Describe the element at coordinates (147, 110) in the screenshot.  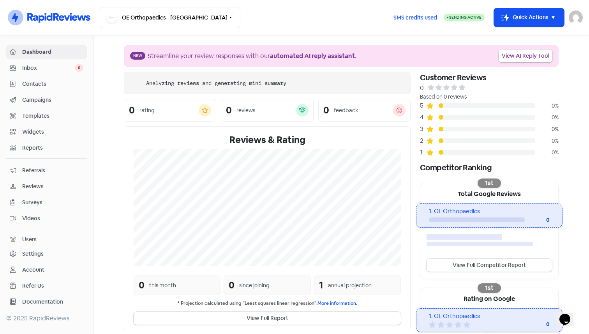
I see `div: rating` at that location.